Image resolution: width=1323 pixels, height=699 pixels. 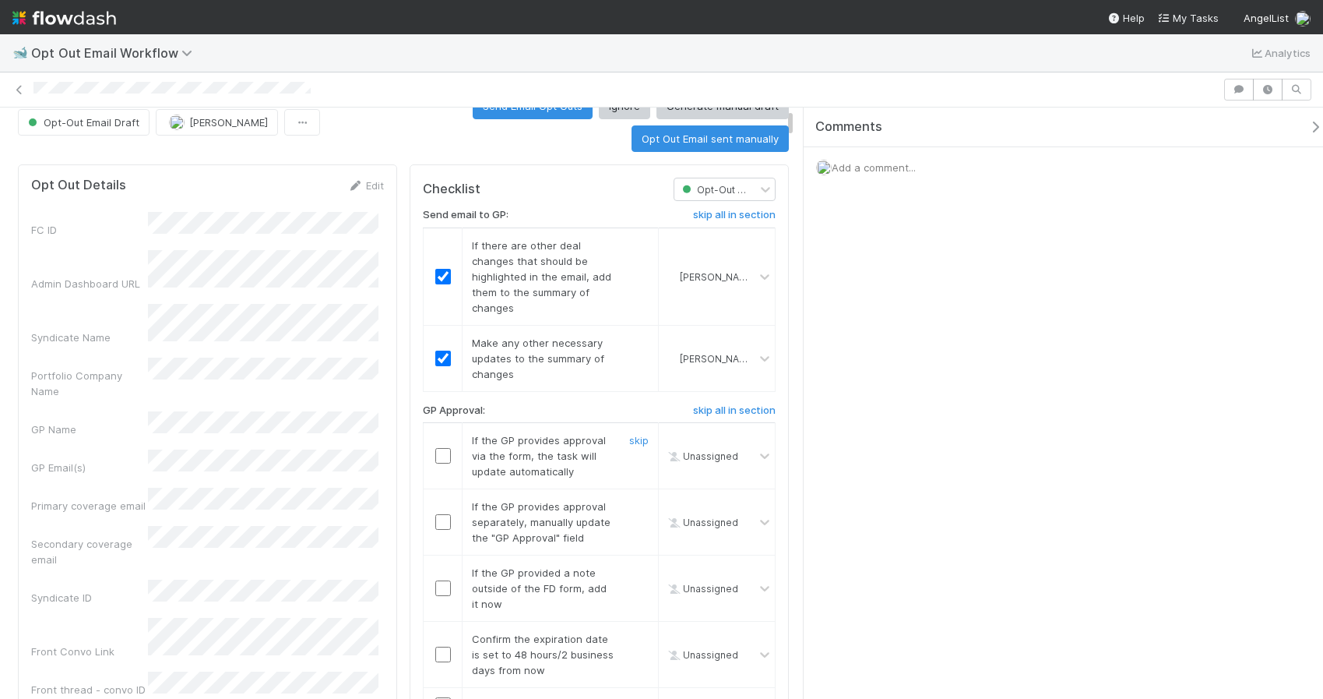 What do you see at coordinates (639, 440) in the screenshot?
I see `a: skip` at bounding box center [639, 440].